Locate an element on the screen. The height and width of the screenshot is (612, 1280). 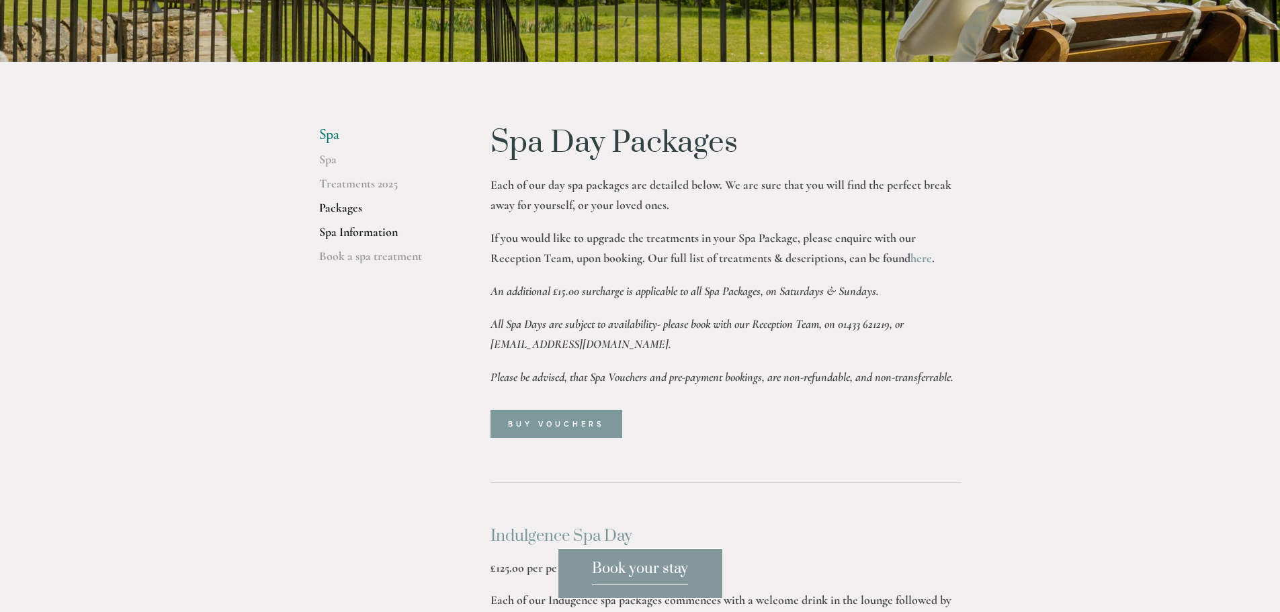
a: Treatments 2025 is located at coordinates (383, 188).